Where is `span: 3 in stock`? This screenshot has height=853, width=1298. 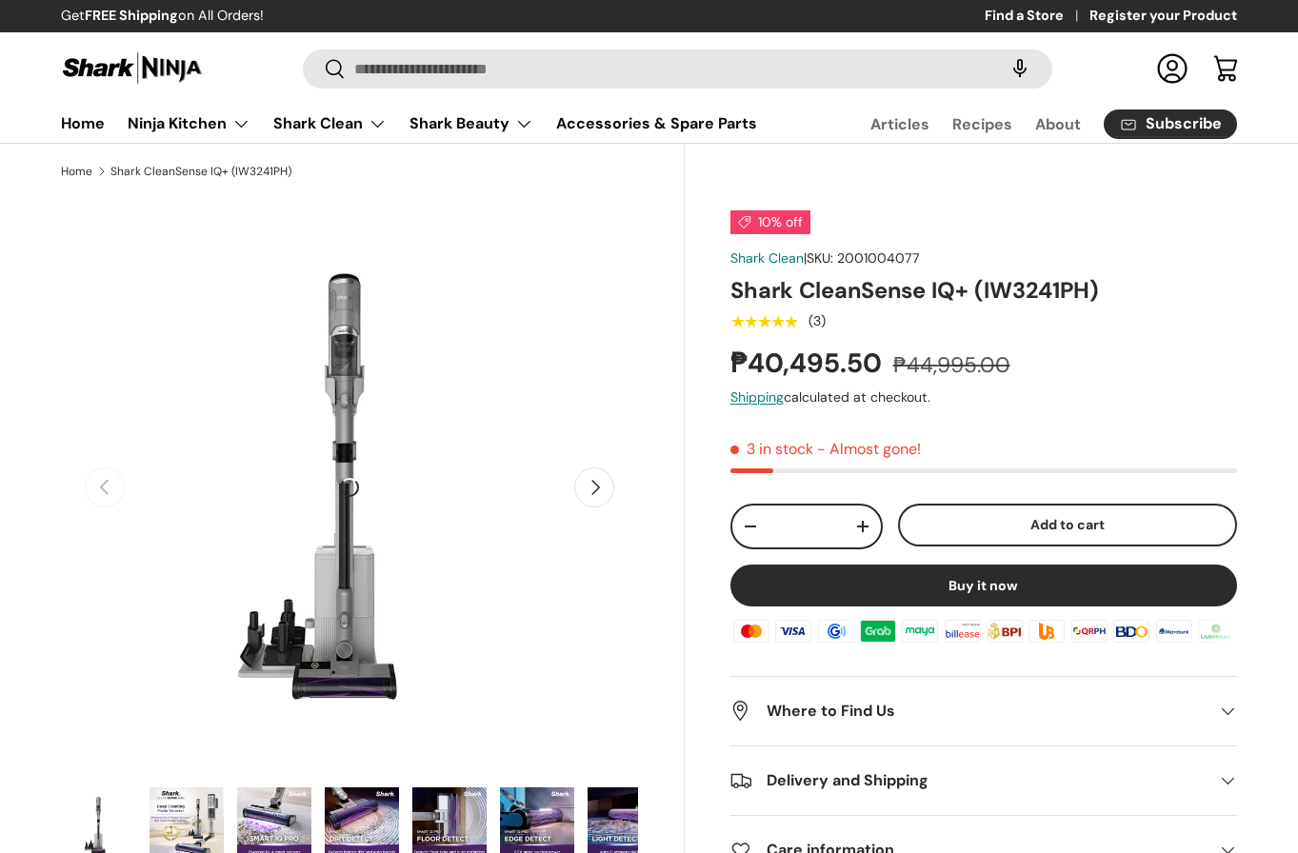 span: 3 in stock is located at coordinates (771, 448).